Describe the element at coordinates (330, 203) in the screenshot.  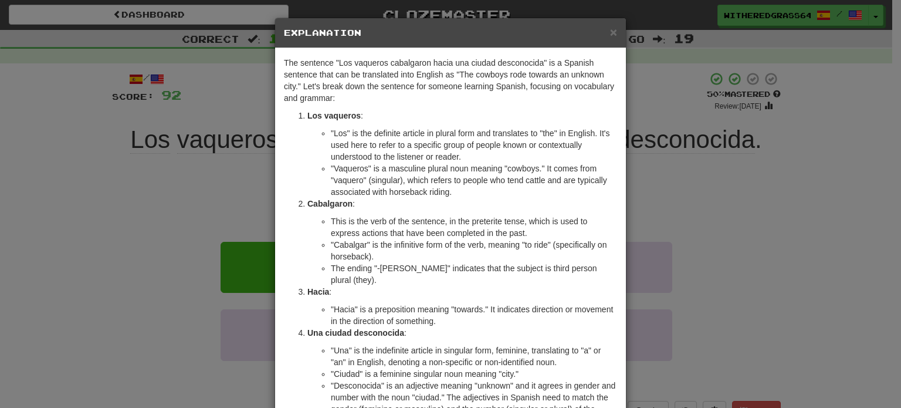
I see `strong: Cabalgaron` at that location.